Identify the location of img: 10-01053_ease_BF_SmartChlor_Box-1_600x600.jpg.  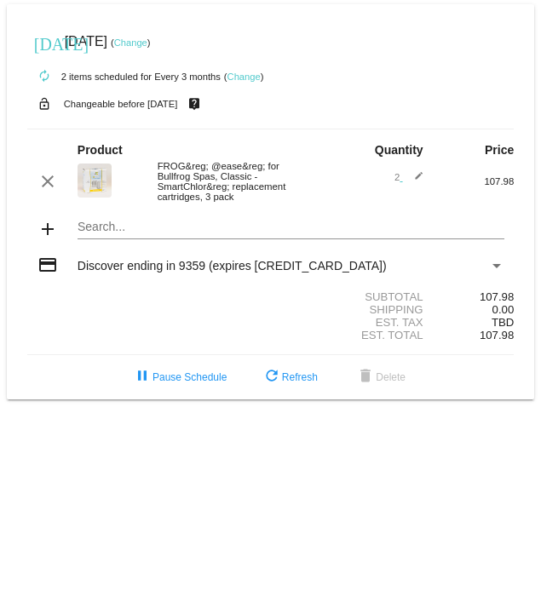
(95, 181).